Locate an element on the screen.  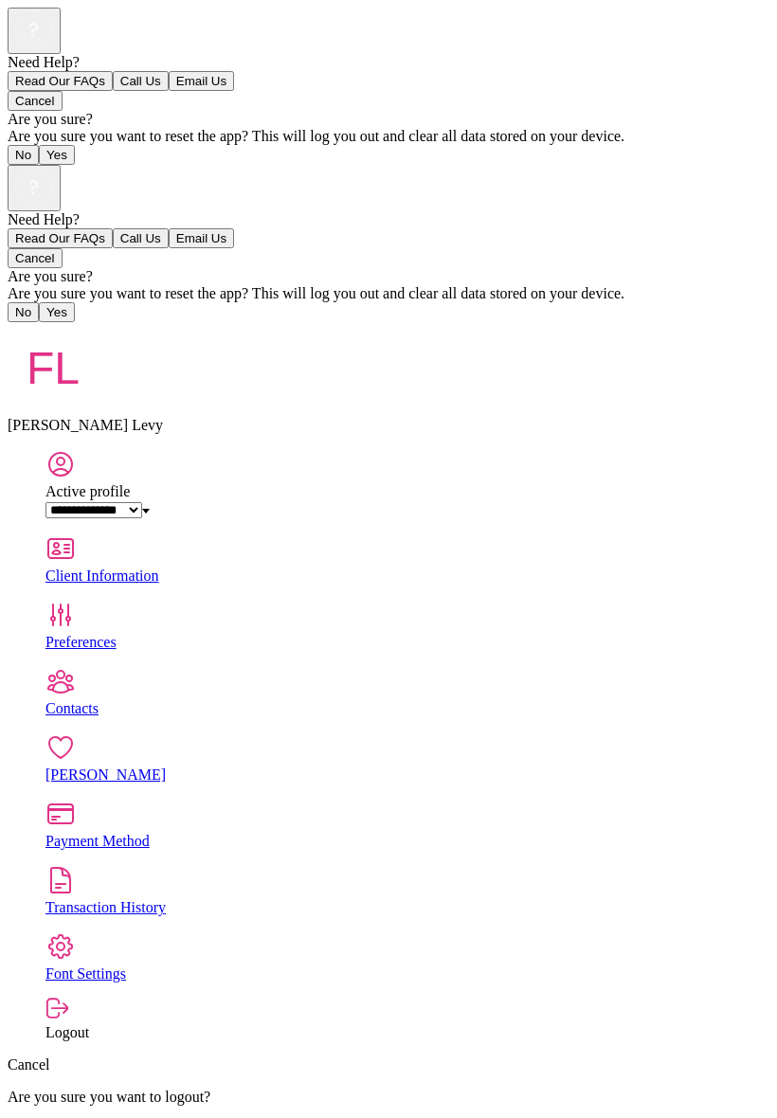
a: Payment Method is located at coordinates (407, 824).